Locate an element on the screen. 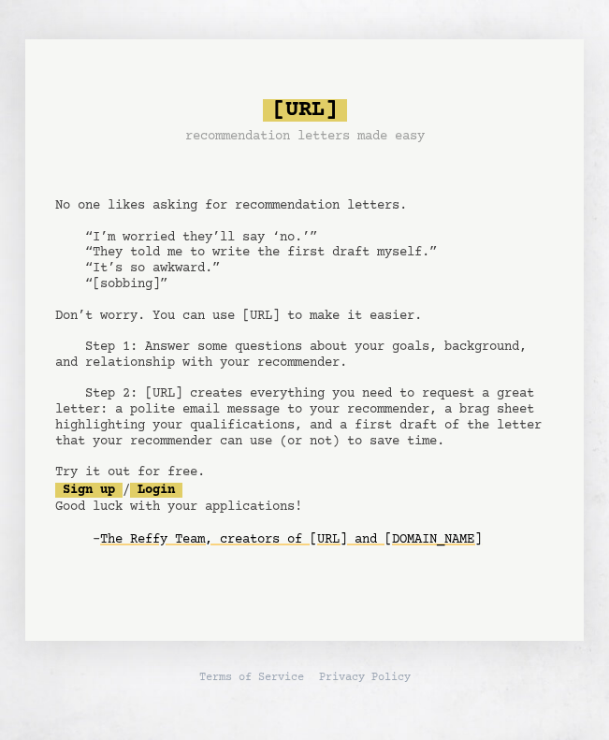 The width and height of the screenshot is (609, 740). a: Login is located at coordinates (156, 490).